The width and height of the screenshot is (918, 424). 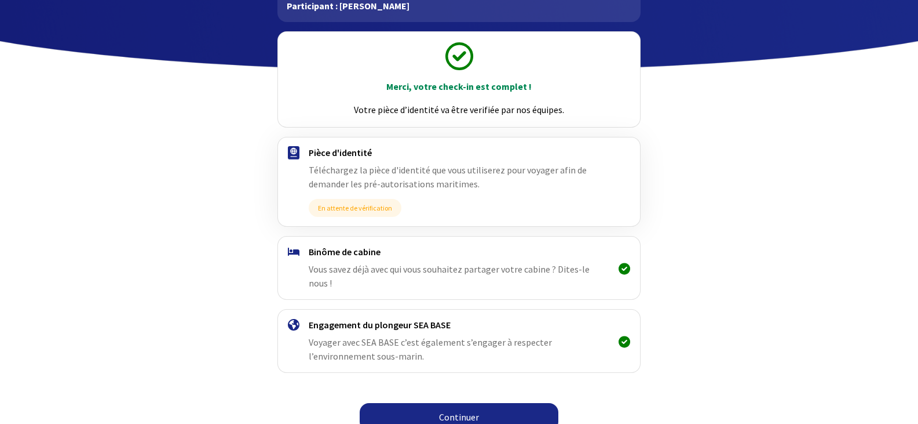 I want to click on img: passport.svg, so click(x=294, y=152).